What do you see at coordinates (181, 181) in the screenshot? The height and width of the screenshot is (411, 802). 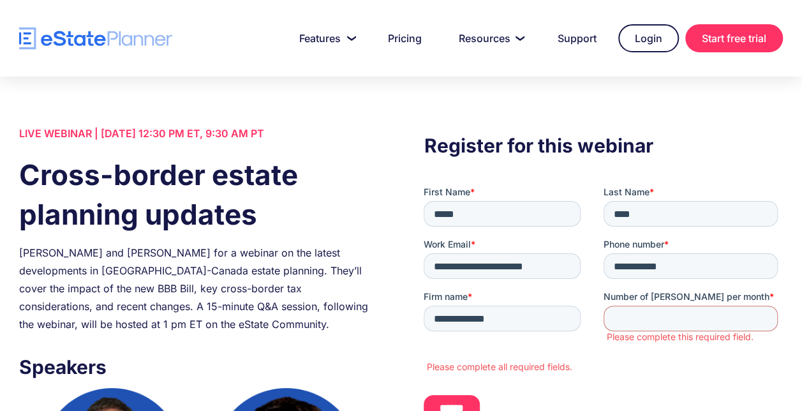 I see `label: Please complete all required fields.` at bounding box center [181, 181].